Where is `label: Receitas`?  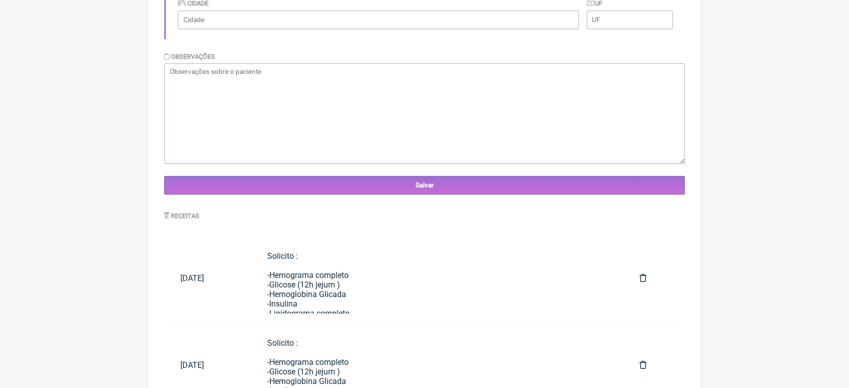 label: Receitas is located at coordinates (182, 216).